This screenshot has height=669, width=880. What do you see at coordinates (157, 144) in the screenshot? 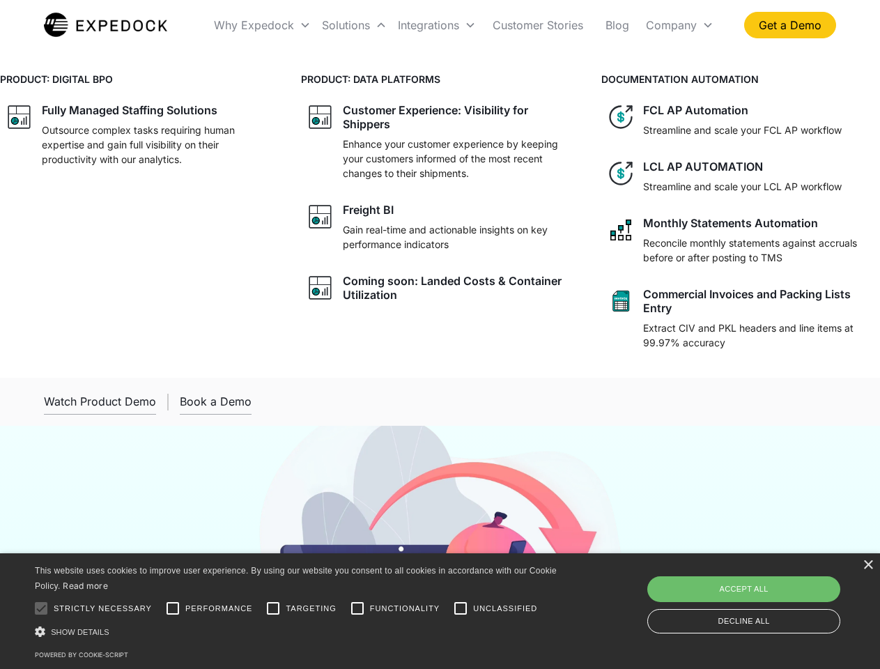
I see `p: Outsource complex tasks requiring human expertise and gain full visibility on their productivity ...` at bounding box center [157, 144].